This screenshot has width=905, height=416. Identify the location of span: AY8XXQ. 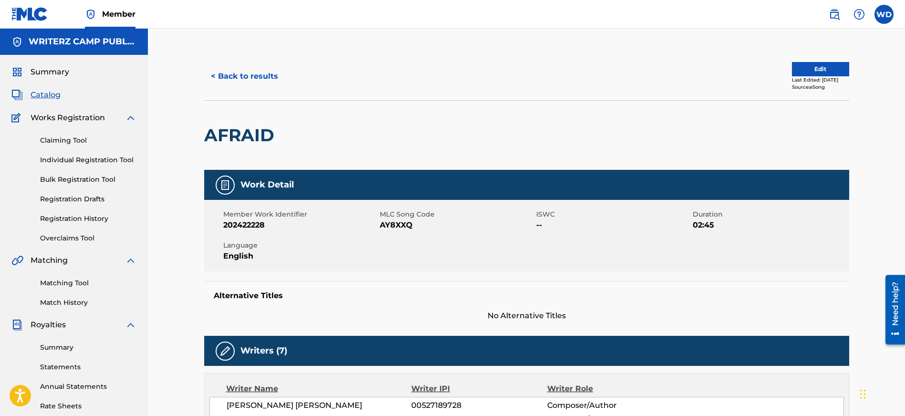
(457, 225).